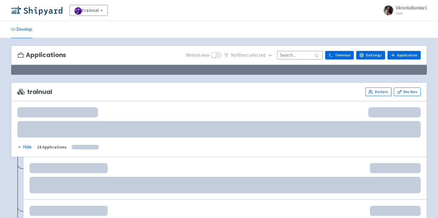 This screenshot has width=438, height=218. Describe the element at coordinates (22, 30) in the screenshot. I see `a: Develop` at that location.